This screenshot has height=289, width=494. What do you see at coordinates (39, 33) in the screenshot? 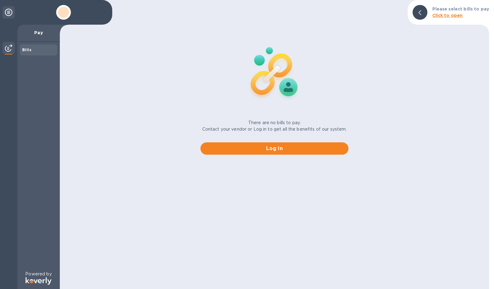
I see `p: Pay` at bounding box center [39, 33].